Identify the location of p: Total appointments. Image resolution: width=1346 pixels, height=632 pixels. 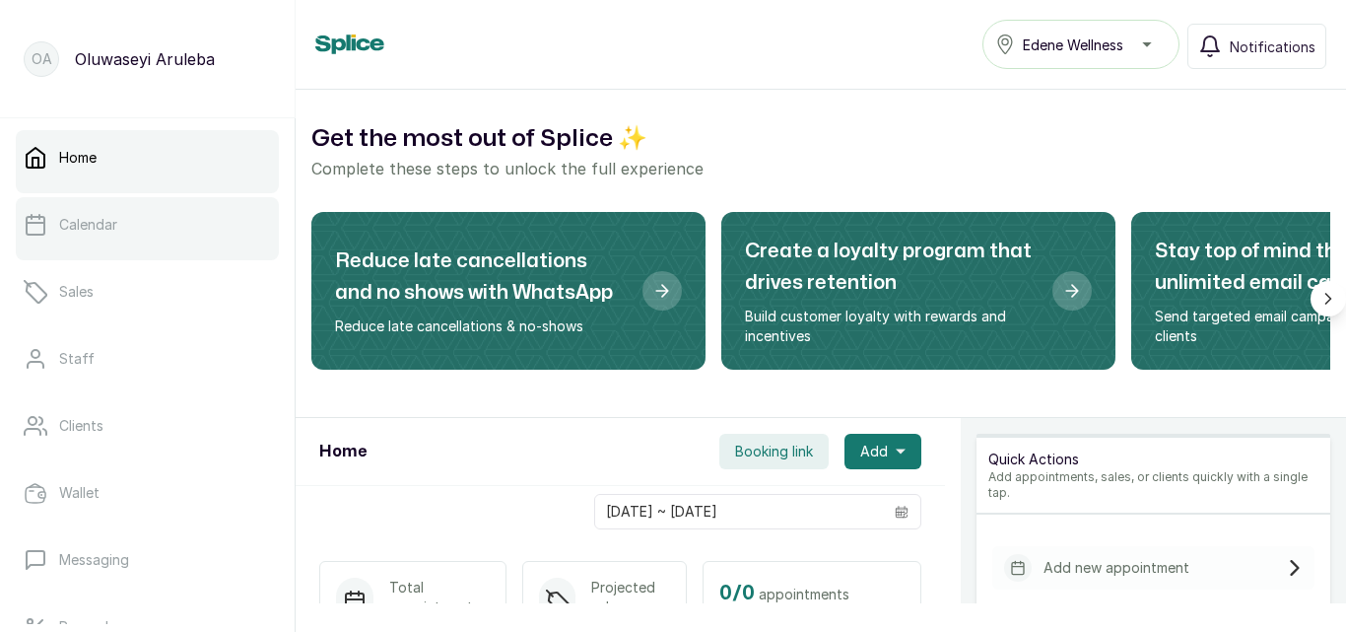
(439, 597).